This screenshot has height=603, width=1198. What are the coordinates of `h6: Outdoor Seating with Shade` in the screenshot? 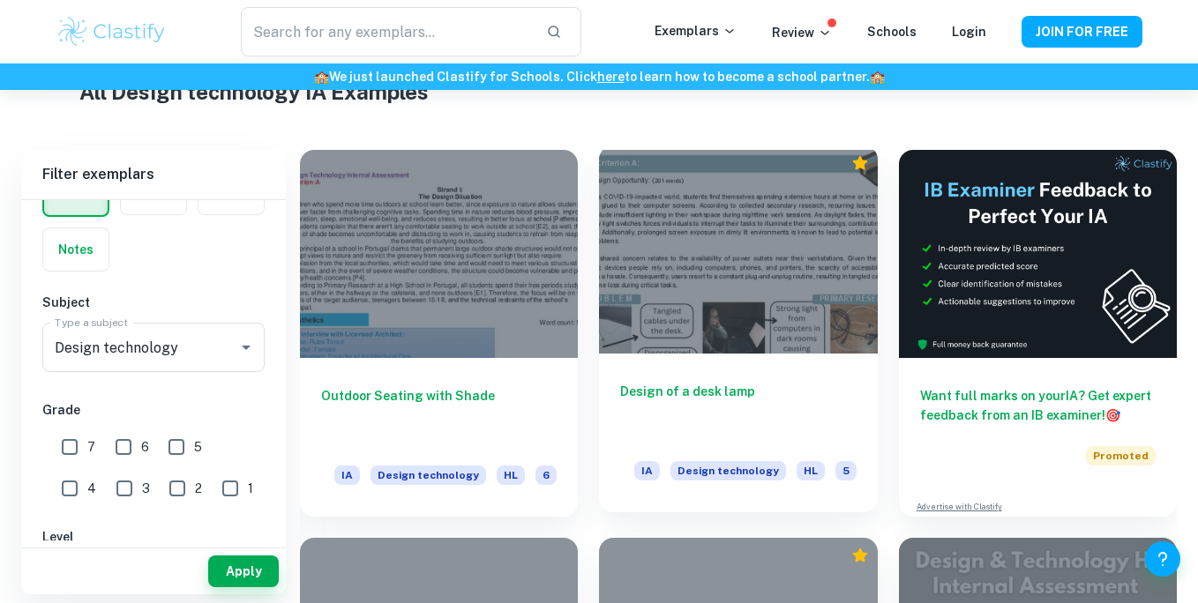 It's located at (438, 415).